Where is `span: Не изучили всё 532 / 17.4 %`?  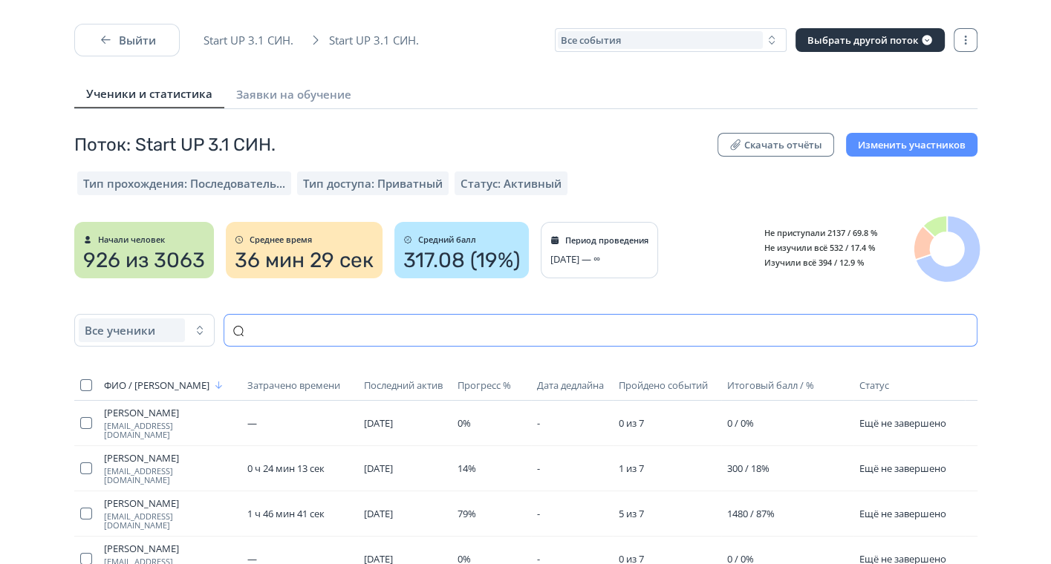
span: Не изучили всё 532 / 17.4 % is located at coordinates (814, 247).